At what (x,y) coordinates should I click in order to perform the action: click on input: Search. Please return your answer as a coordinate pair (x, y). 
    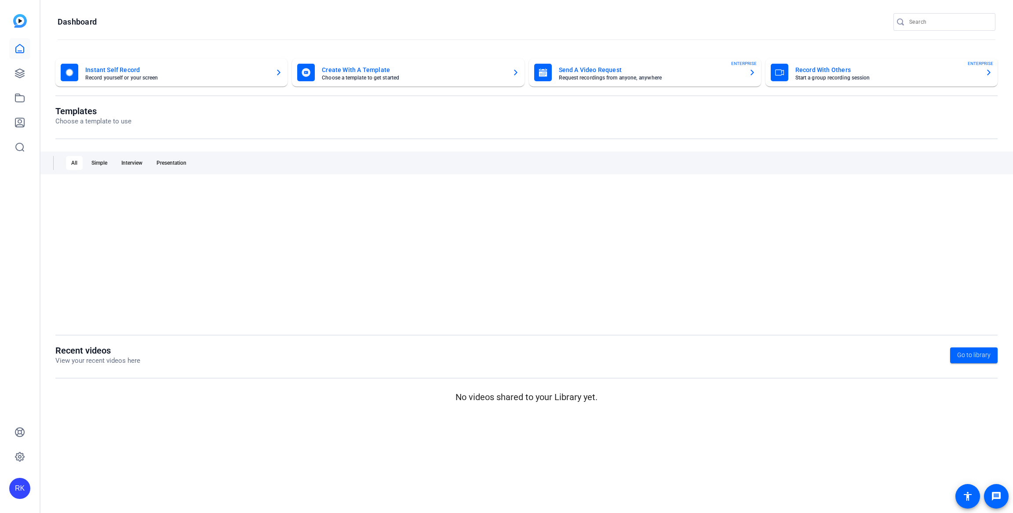
    Looking at the image, I should click on (948, 22).